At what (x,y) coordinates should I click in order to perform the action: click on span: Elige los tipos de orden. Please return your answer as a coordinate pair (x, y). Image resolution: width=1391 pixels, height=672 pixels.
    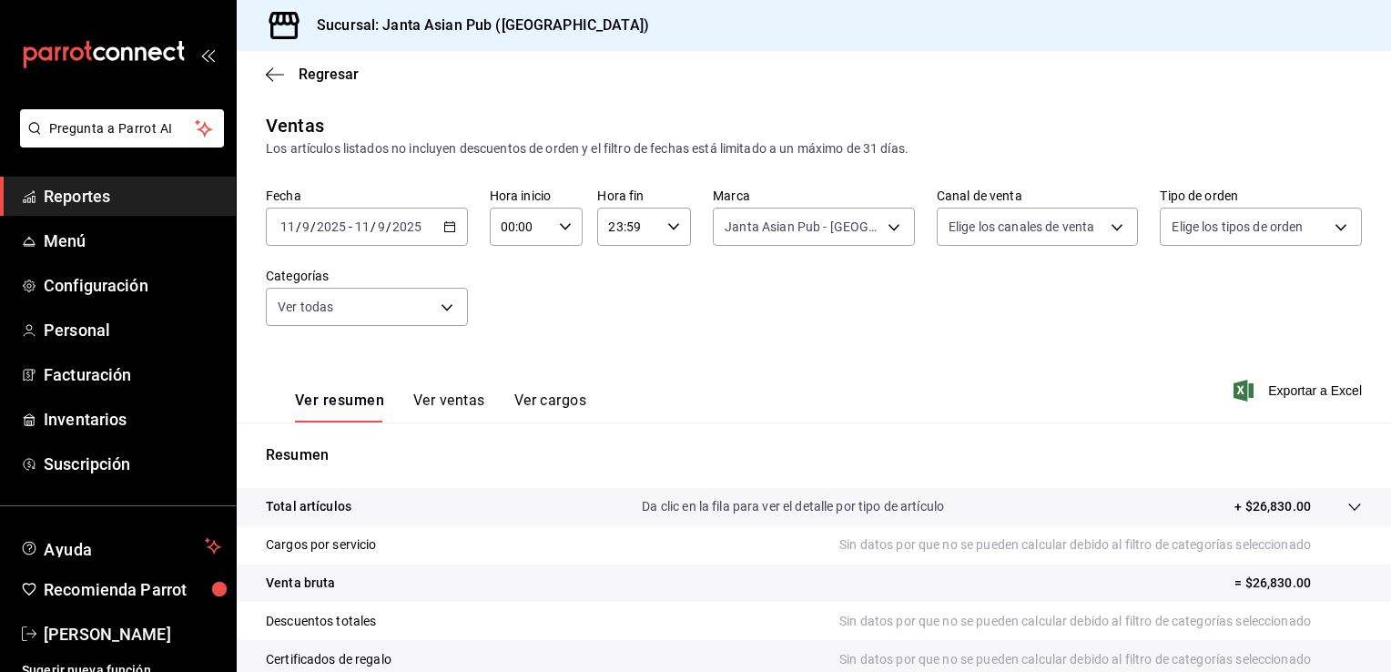
    Looking at the image, I should click on (1237, 227).